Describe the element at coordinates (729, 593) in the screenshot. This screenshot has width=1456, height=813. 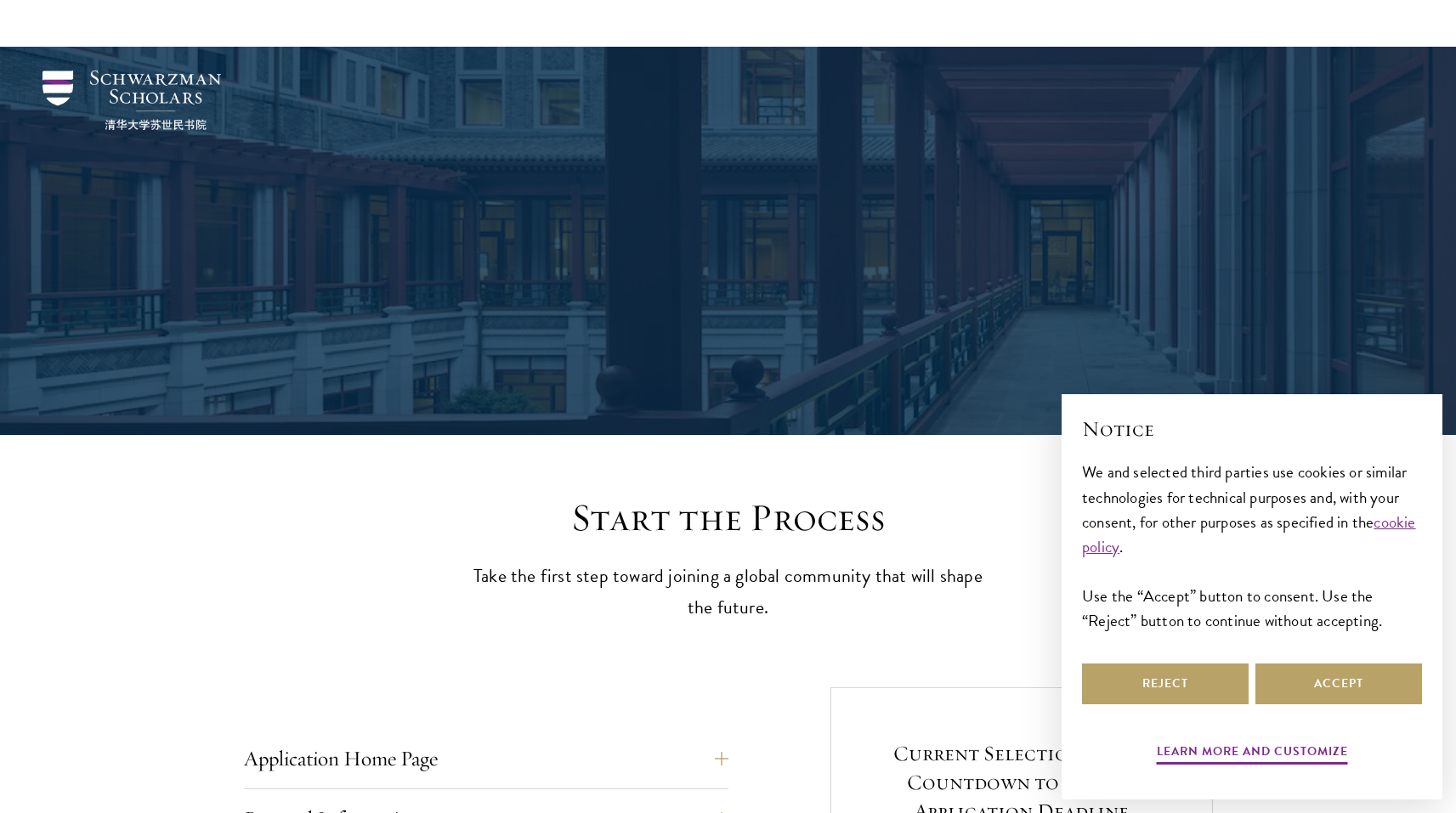
I see `p: Take the first step toward joining a global community that will shape the future.` at that location.